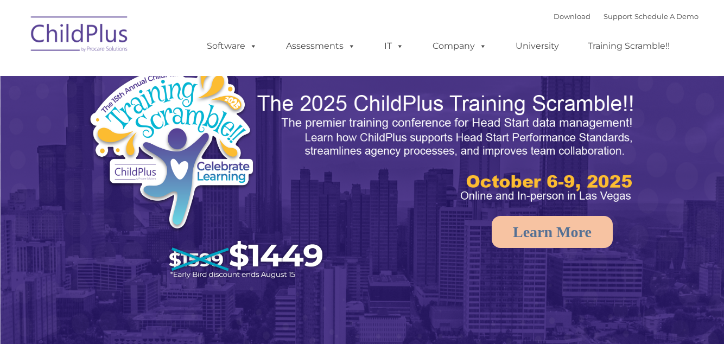  What do you see at coordinates (394, 46) in the screenshot?
I see `a: IT` at bounding box center [394, 46].